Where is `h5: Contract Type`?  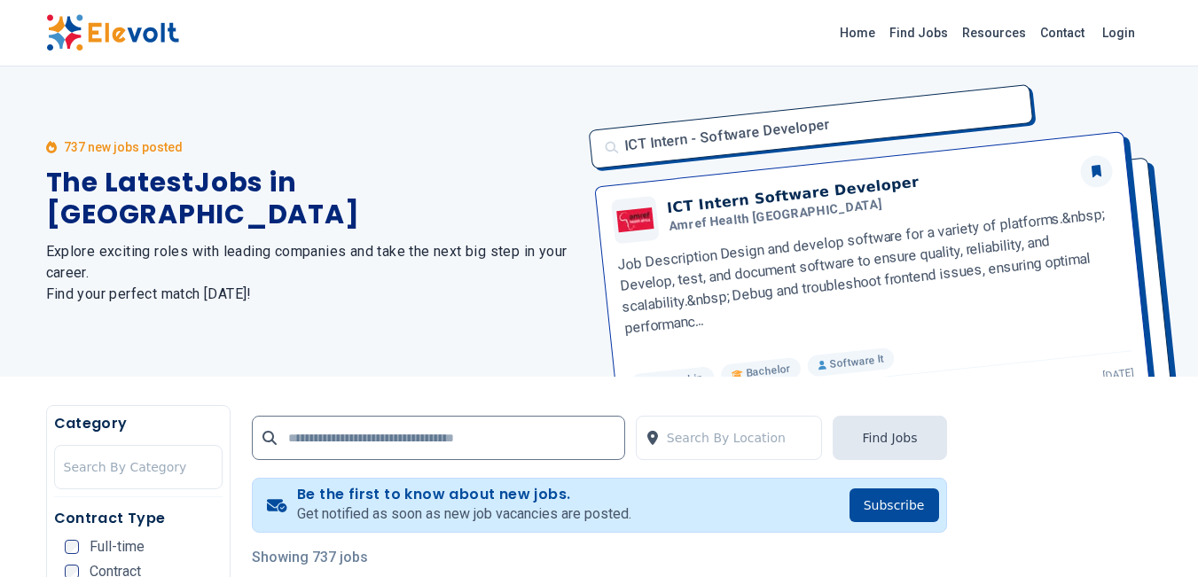
h5: Contract Type is located at coordinates (138, 519).